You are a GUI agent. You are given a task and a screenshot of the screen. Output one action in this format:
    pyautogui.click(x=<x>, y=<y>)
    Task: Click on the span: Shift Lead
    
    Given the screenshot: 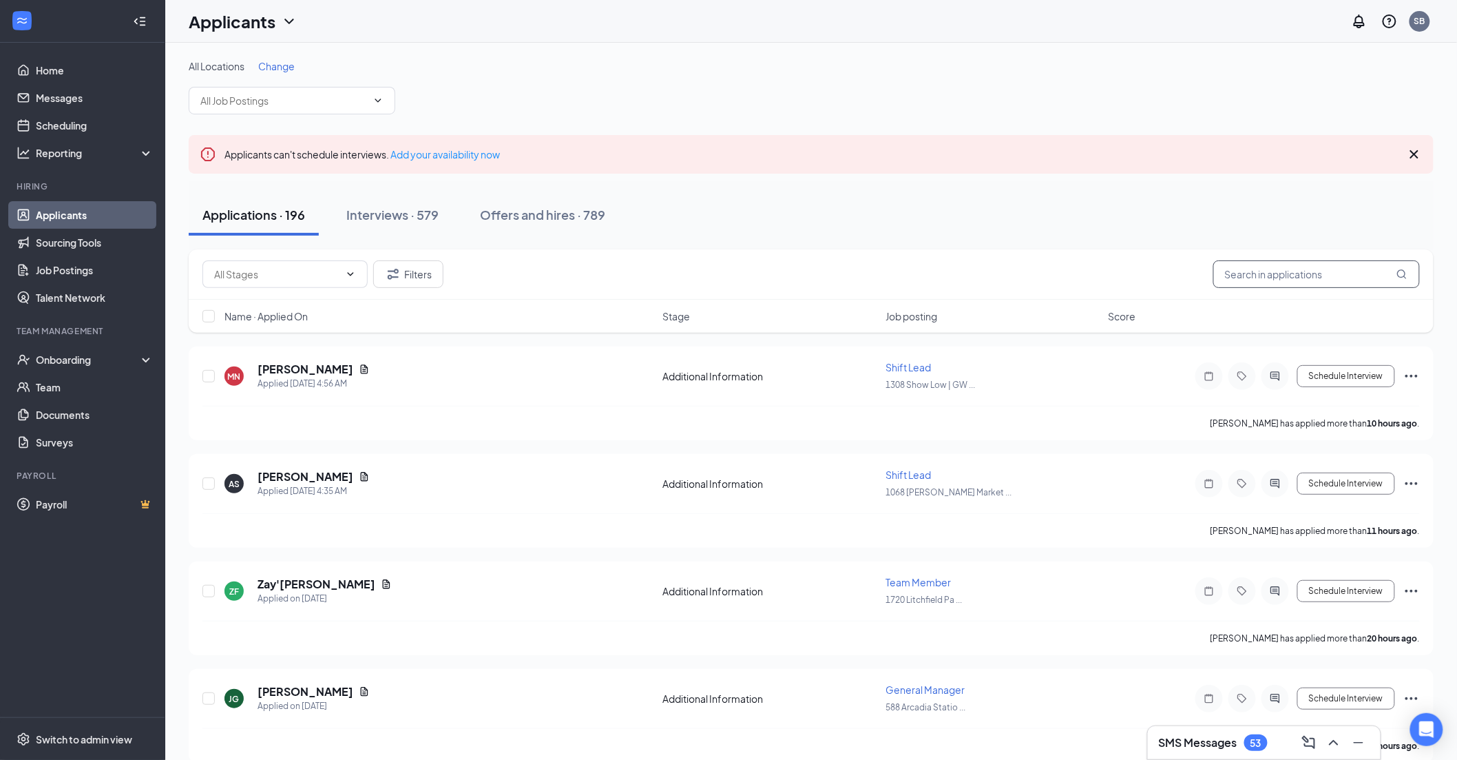 What is the action you would take?
    pyautogui.click(x=908, y=474)
    